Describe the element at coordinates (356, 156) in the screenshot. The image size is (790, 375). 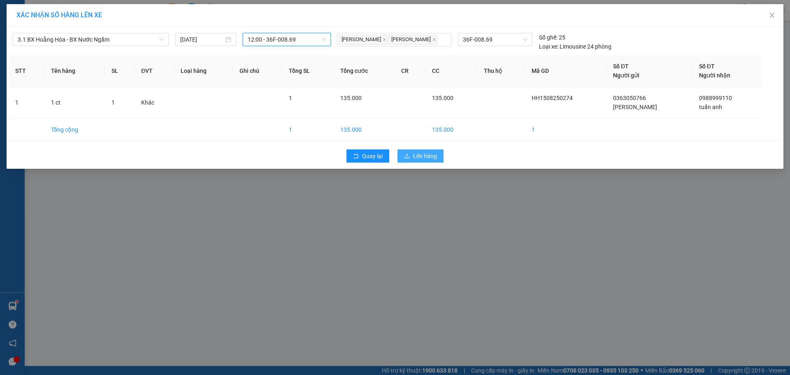
I see `span: rollback` at that location.